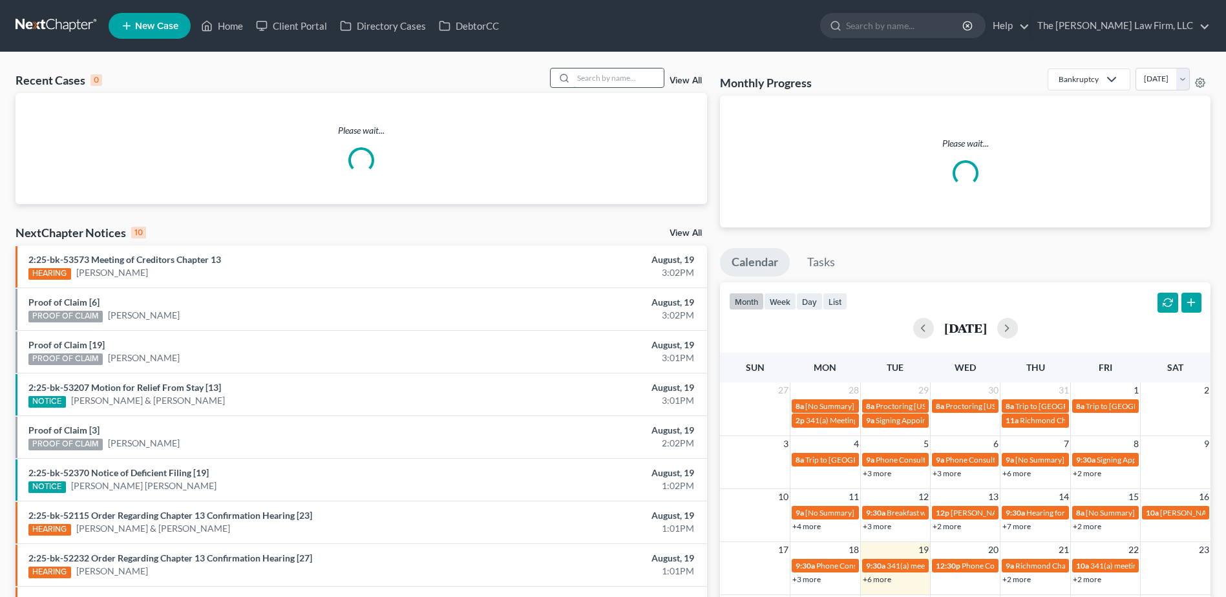  What do you see at coordinates (965, 143) in the screenshot?
I see `p: Please wait...` at bounding box center [965, 143].